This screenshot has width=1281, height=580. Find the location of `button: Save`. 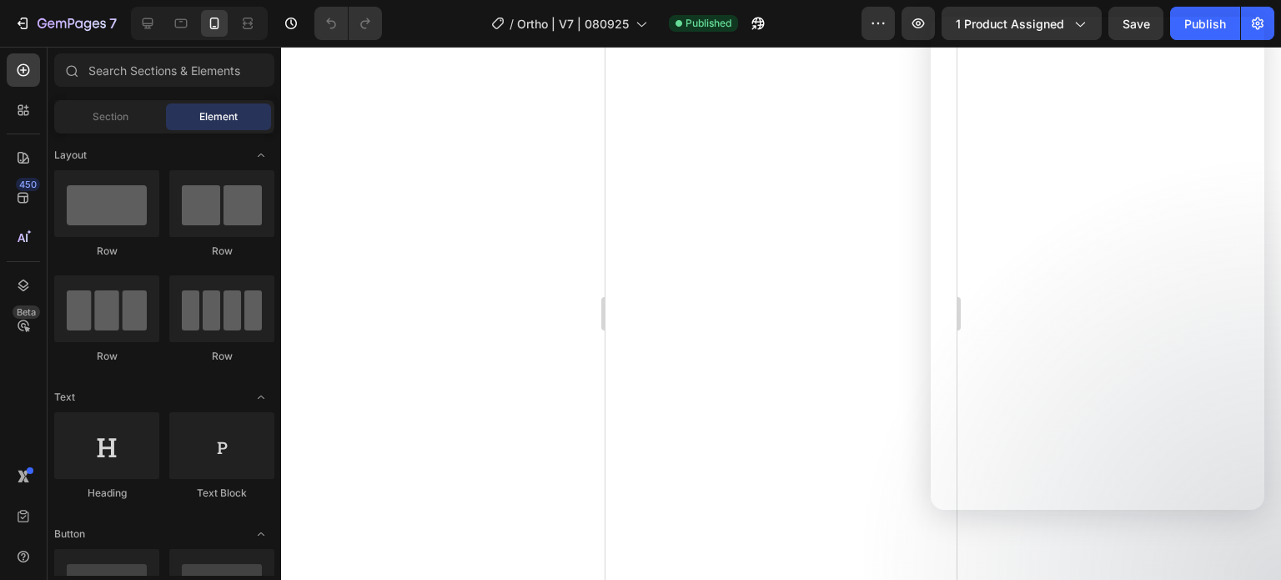

button: Save is located at coordinates (1136, 23).